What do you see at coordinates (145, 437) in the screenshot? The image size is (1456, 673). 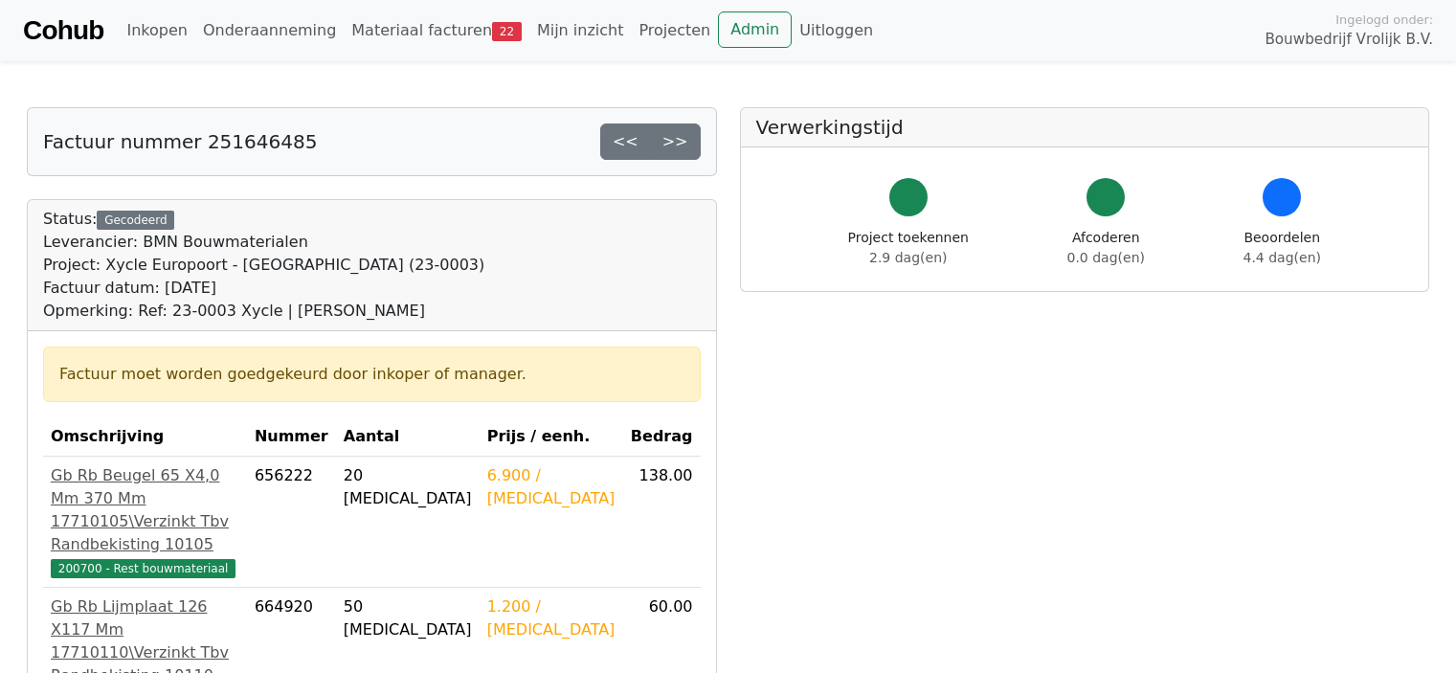 I see `th: Omschrijving` at bounding box center [145, 437].